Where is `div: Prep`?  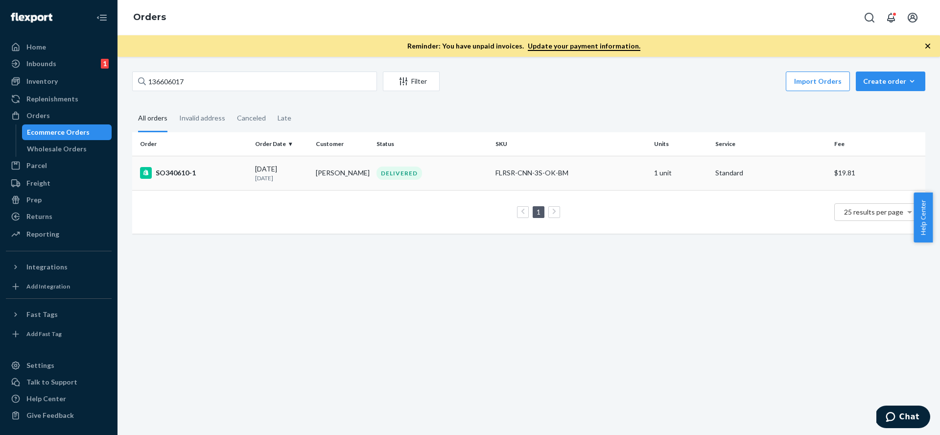 div: Prep is located at coordinates (34, 200).